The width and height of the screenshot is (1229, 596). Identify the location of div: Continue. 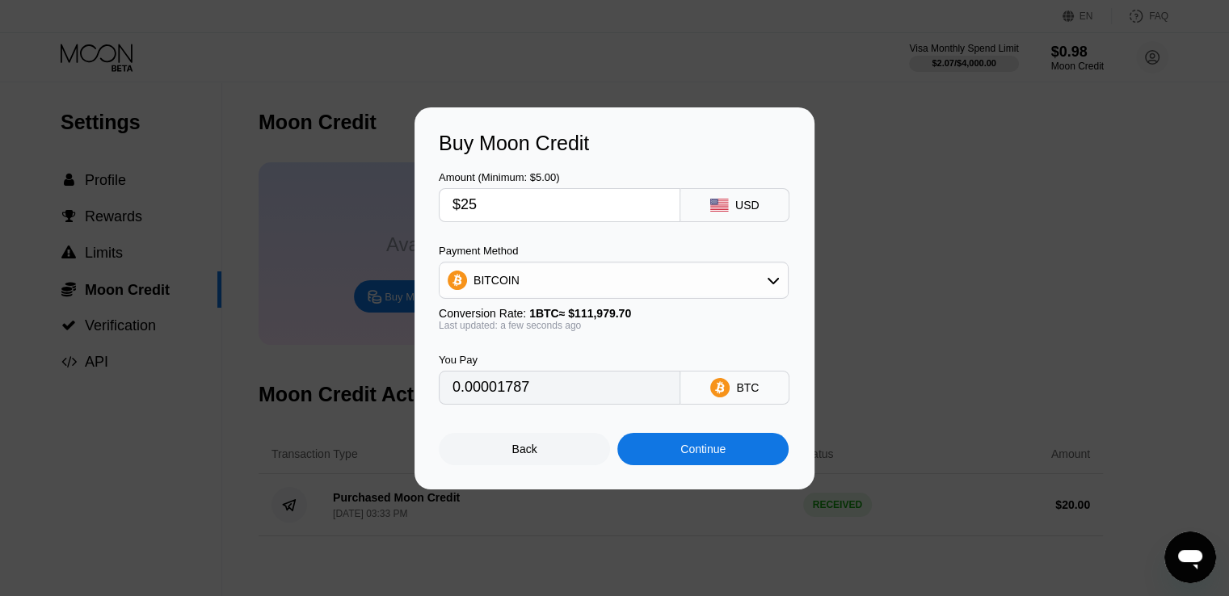
(703, 449).